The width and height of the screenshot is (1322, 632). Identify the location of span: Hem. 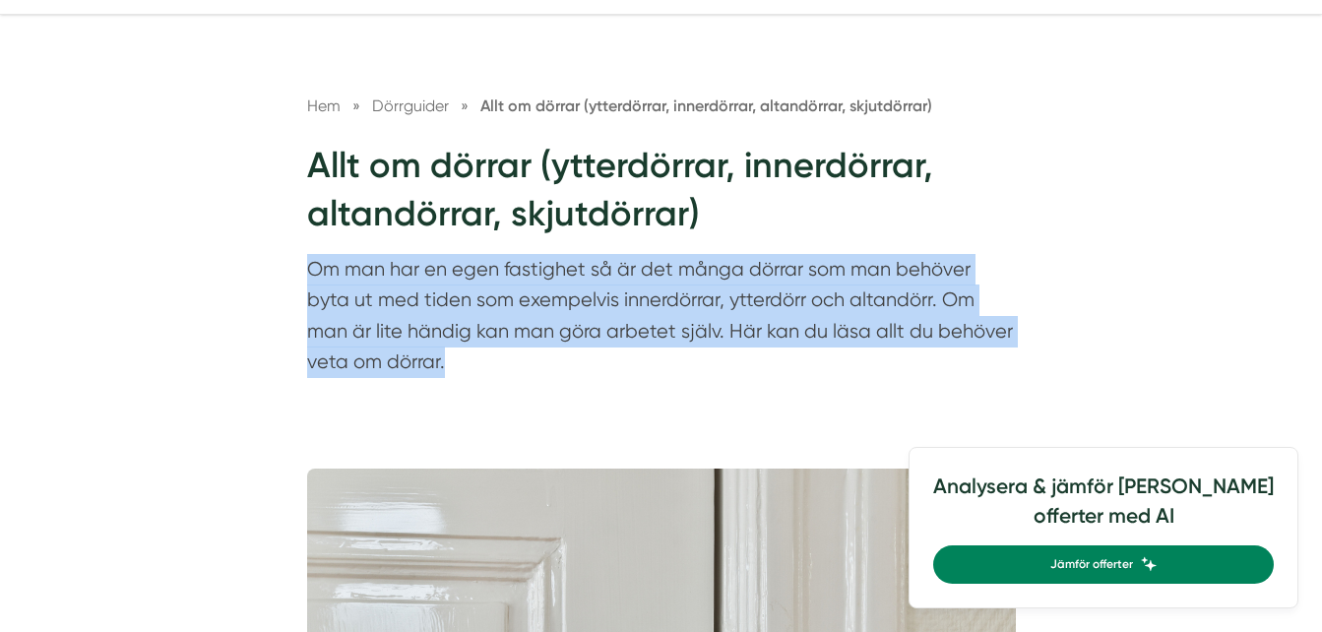
(324, 105).